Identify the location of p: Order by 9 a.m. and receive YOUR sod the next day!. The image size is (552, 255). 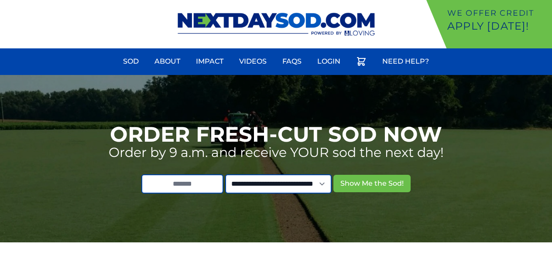
(276, 153).